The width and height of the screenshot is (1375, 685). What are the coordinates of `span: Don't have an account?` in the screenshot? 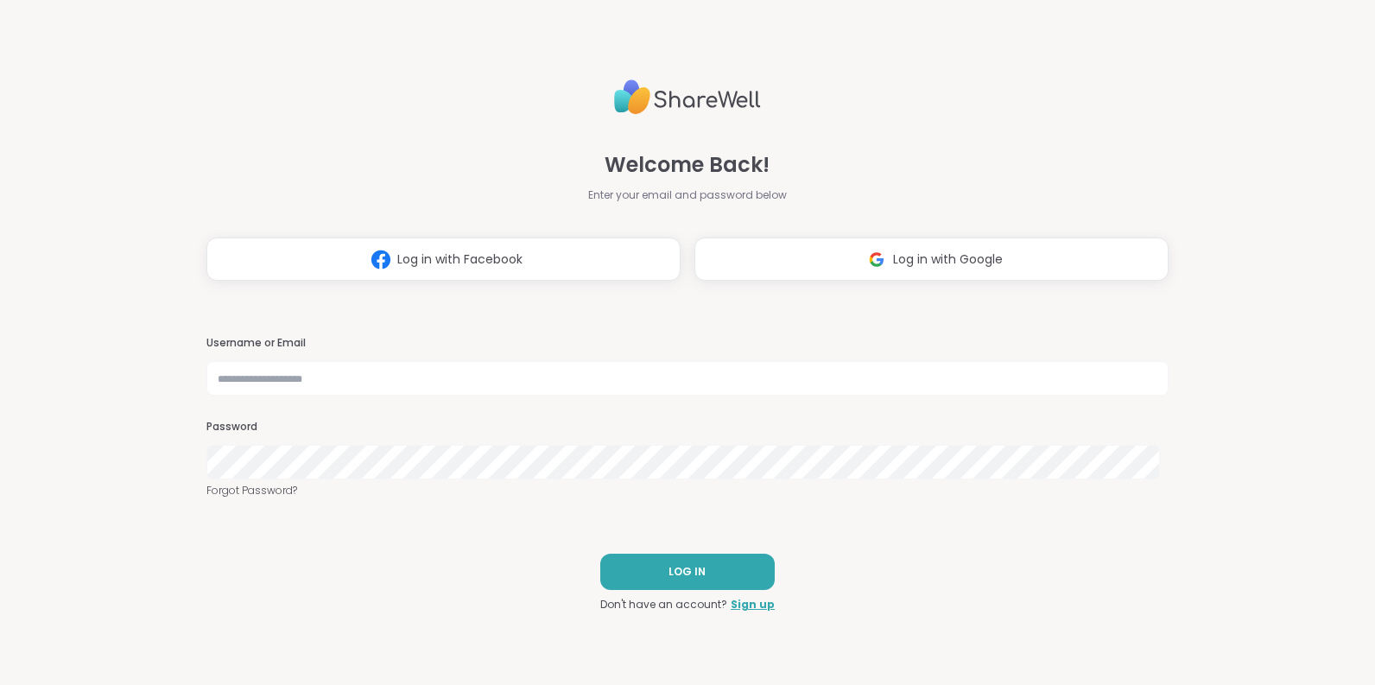 It's located at (663, 605).